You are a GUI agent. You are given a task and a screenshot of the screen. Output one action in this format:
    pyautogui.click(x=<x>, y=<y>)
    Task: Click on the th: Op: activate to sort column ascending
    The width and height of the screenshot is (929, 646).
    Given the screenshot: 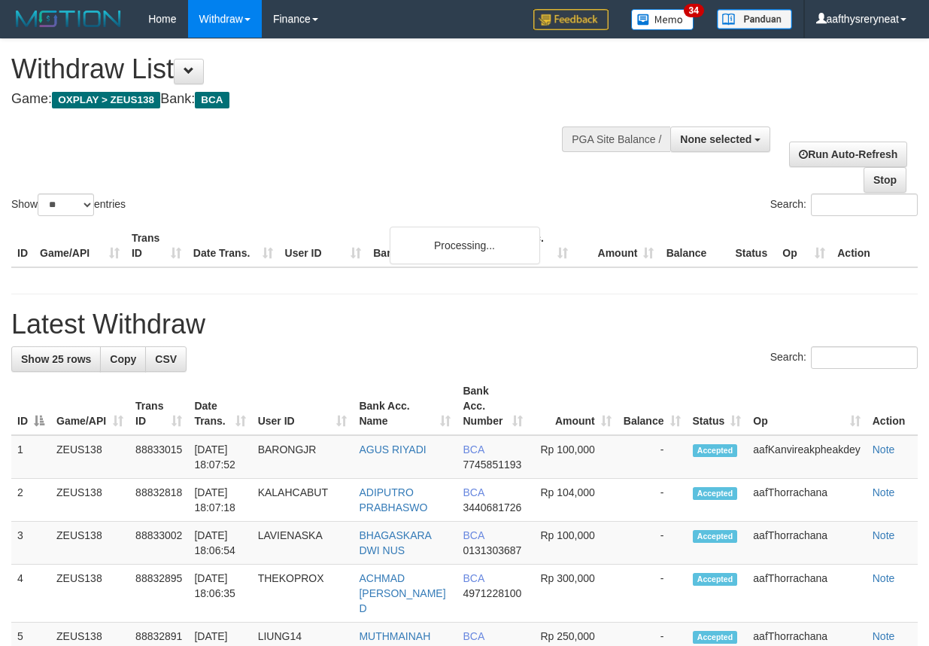 What is the action you would take?
    pyautogui.click(x=807, y=406)
    